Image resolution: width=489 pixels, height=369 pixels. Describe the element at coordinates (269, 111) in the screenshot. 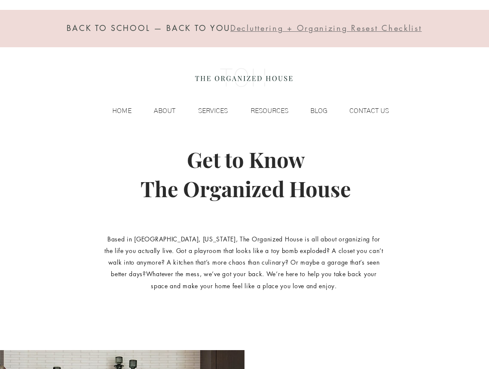

I see `p: RESOURCES` at that location.